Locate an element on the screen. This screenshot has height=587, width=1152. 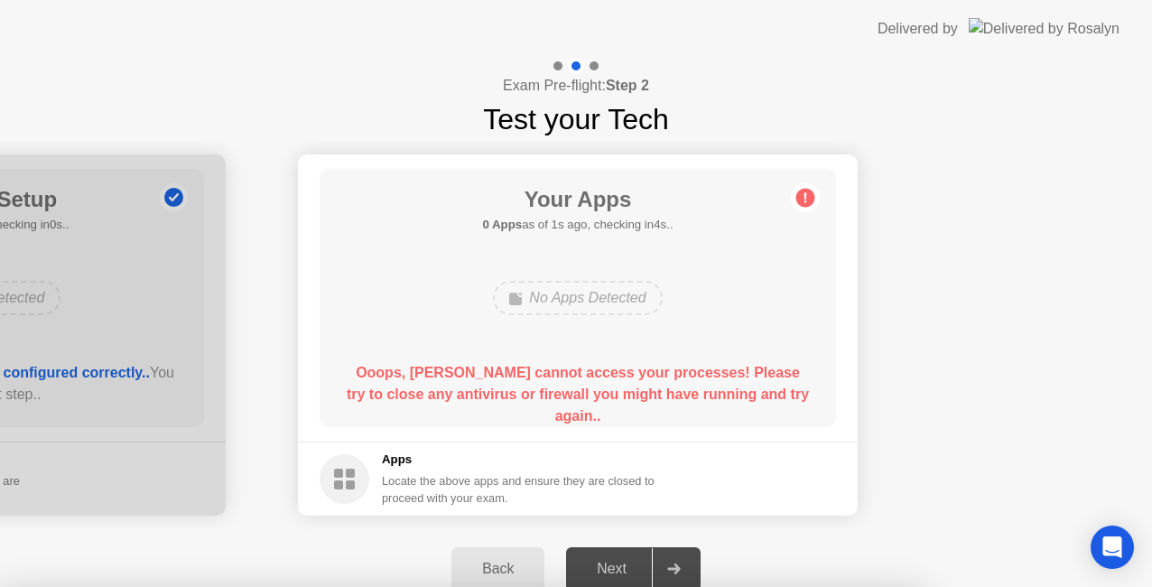
h5: as of 1s ago, checking in4s.. is located at coordinates (577, 225).